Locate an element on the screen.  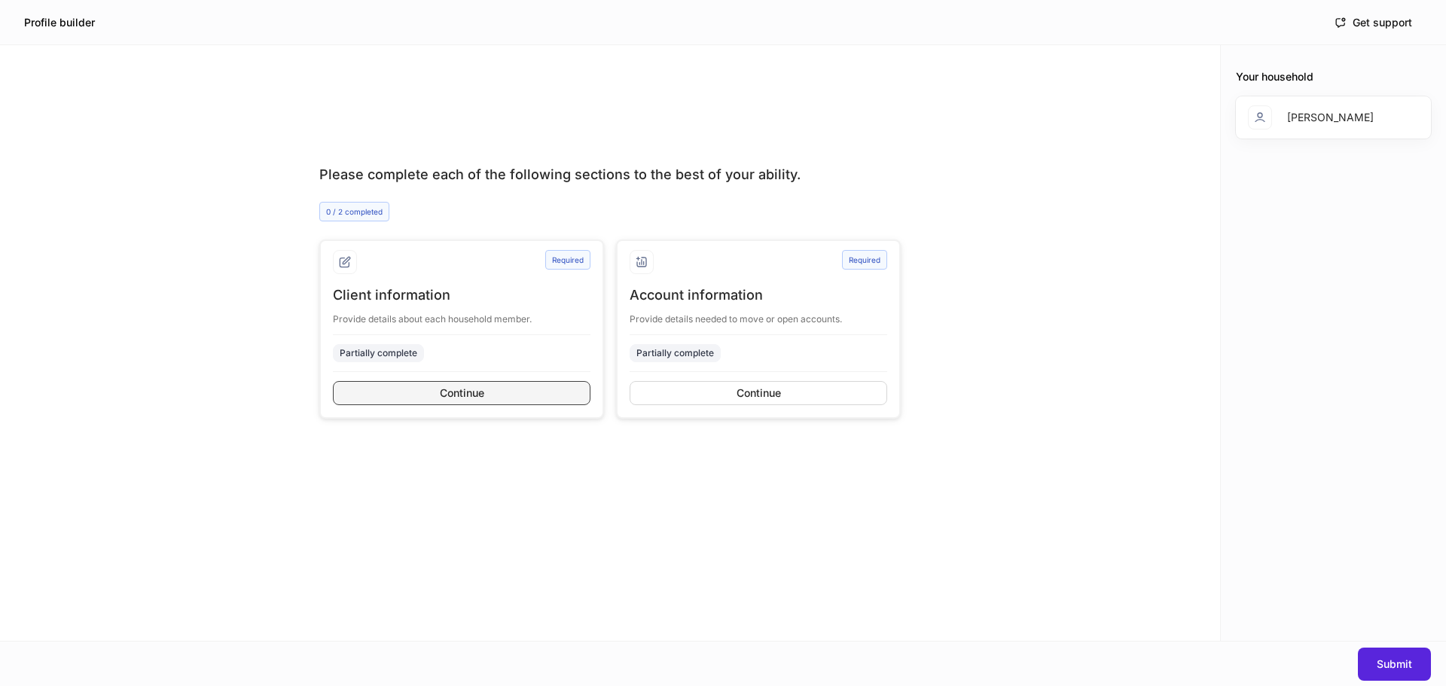
div: Please complete each of the following sections to the best of your ability. is located at coordinates (610, 175).